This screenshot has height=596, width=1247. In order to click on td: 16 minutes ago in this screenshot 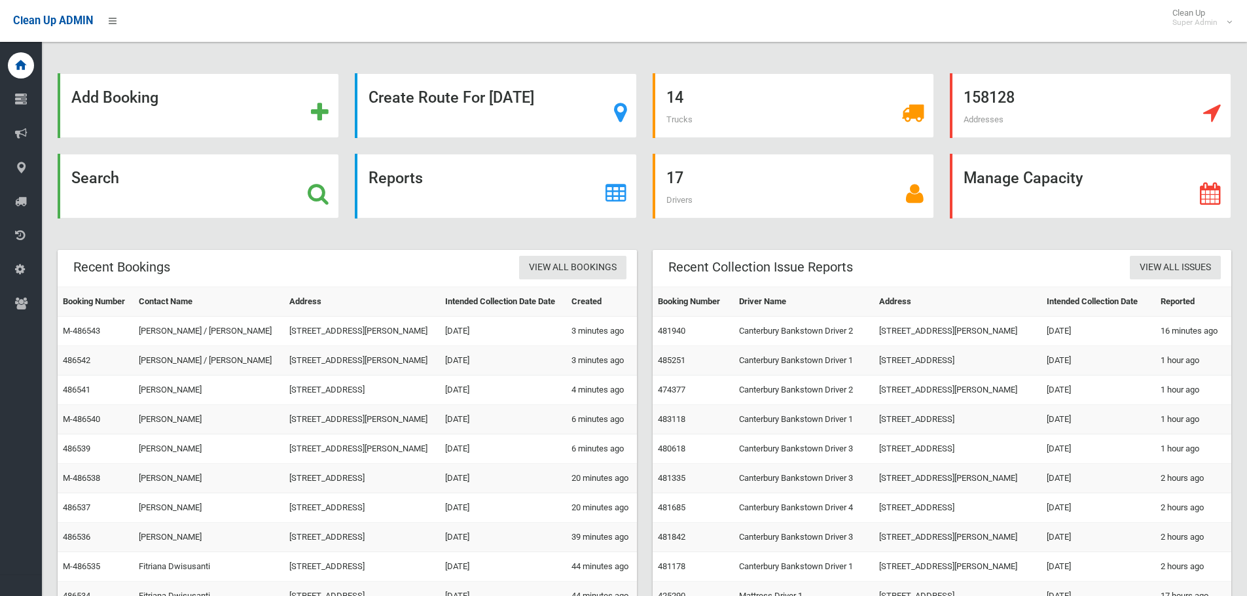, I will do `click(1193, 331)`.